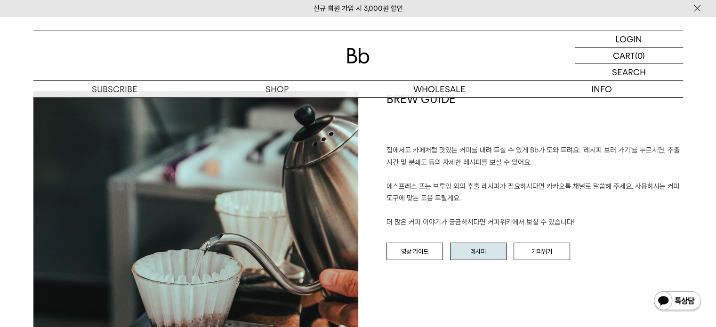 The height and width of the screenshot is (327, 716). I want to click on p: CART, so click(624, 56).